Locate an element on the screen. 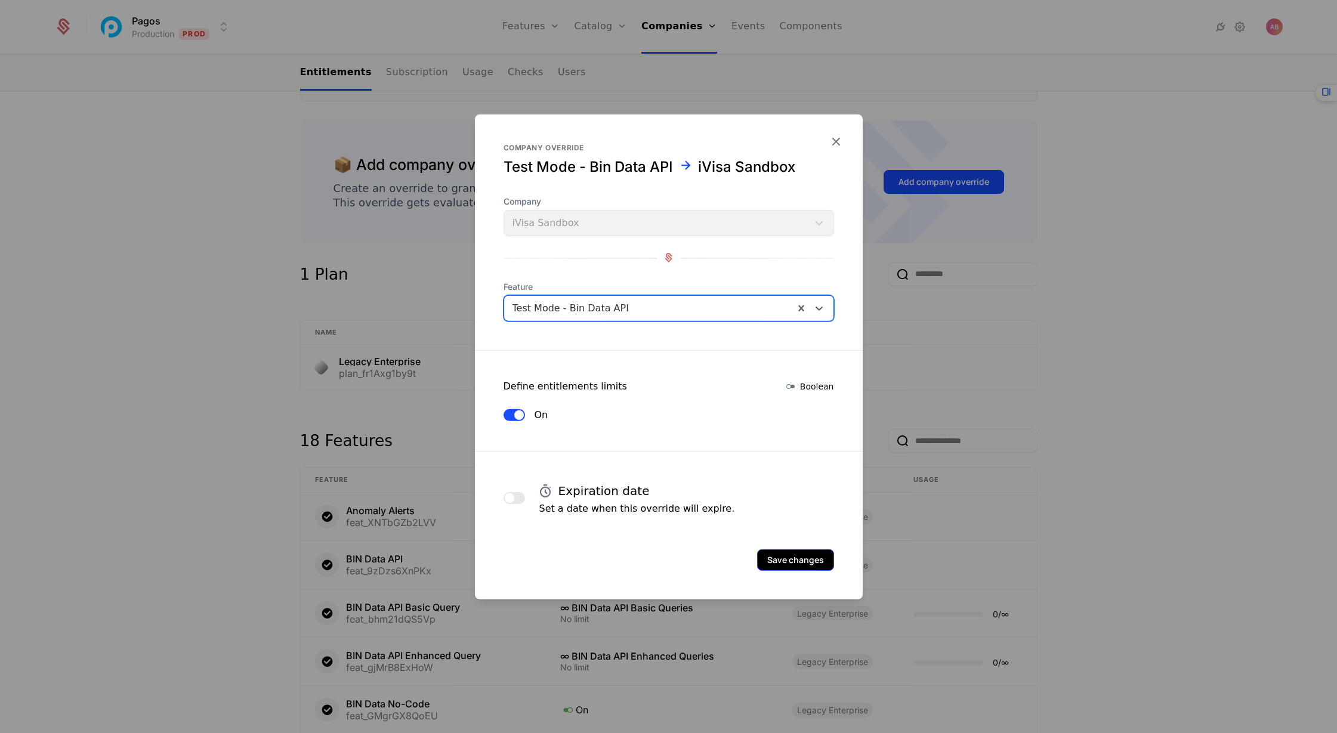  button: Save changes is located at coordinates (795, 560).